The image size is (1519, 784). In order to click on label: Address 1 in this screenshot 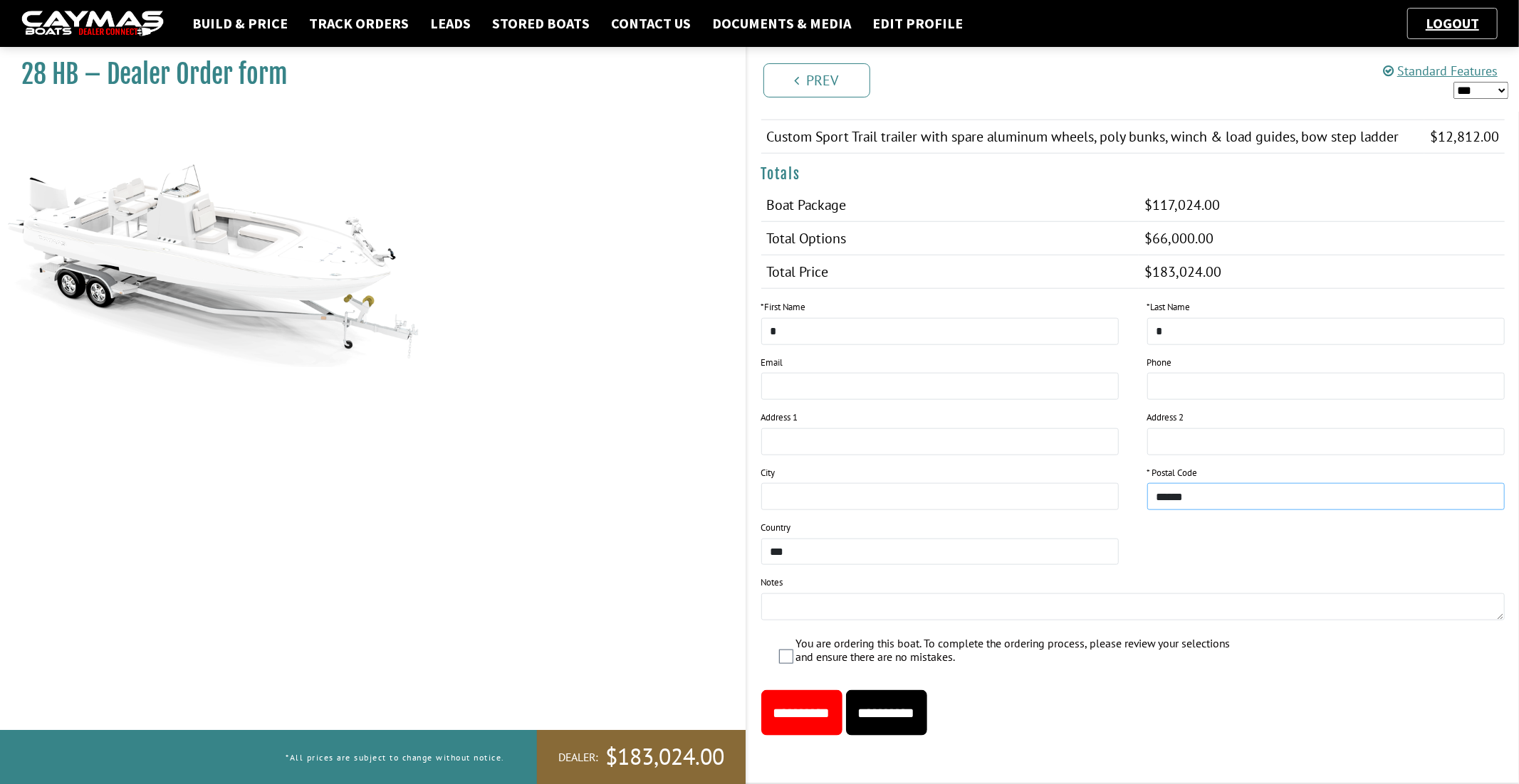, I will do `click(780, 417)`.